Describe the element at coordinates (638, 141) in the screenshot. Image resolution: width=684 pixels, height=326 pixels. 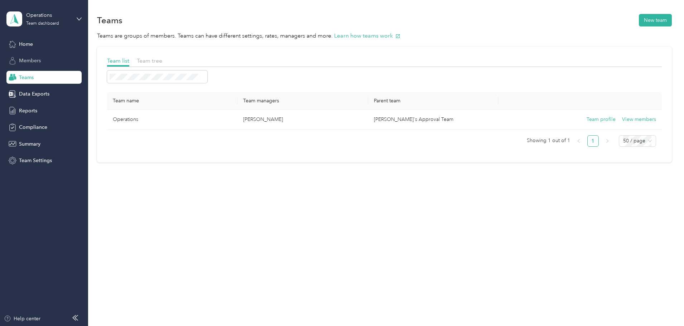
I see `div: Page Size` at that location.